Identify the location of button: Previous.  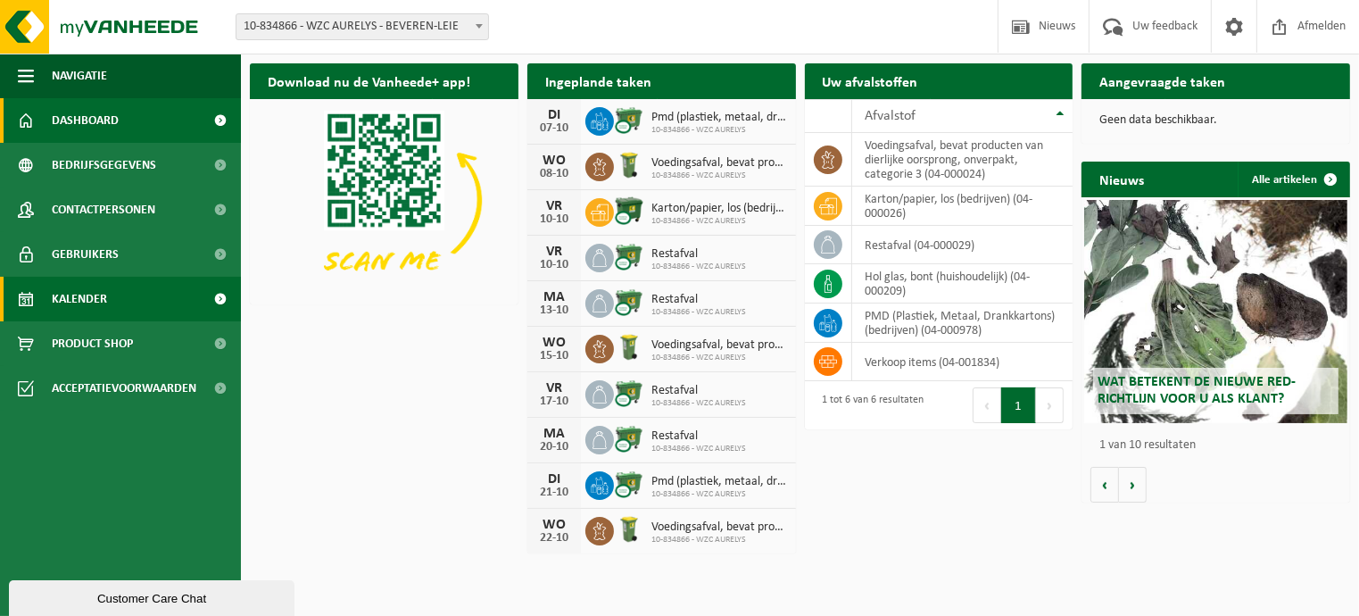
(987, 405).